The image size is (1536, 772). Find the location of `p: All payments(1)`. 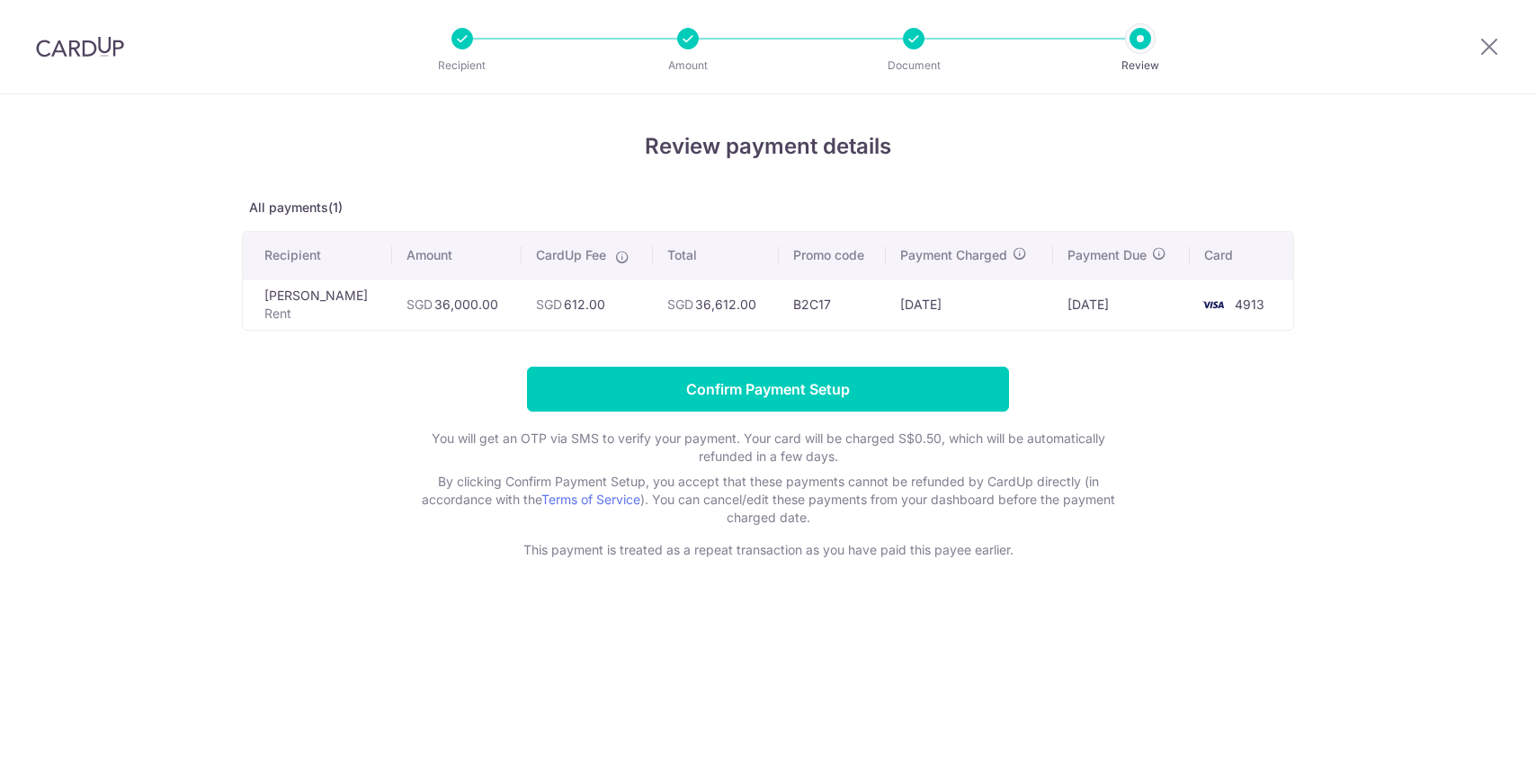

p: All payments(1) is located at coordinates (768, 208).